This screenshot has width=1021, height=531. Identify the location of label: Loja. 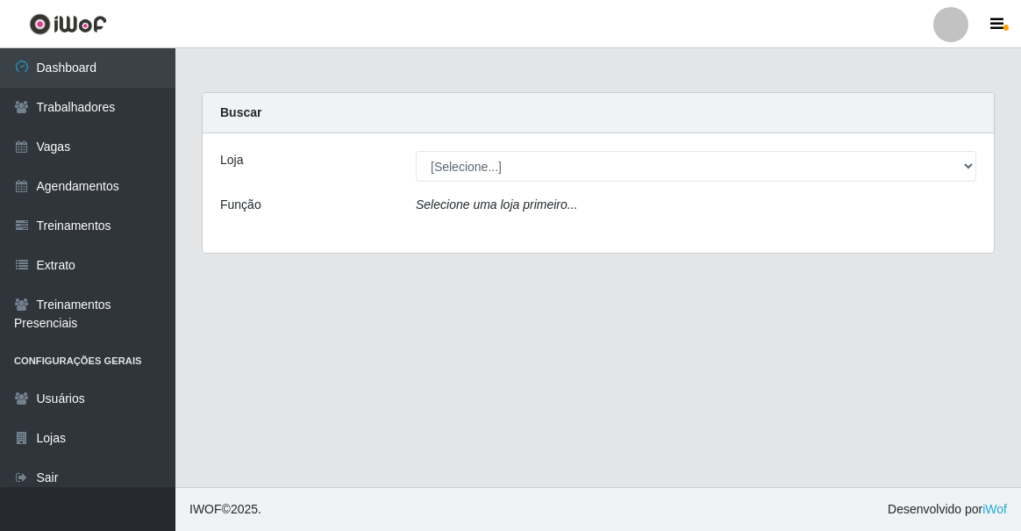
(232, 160).